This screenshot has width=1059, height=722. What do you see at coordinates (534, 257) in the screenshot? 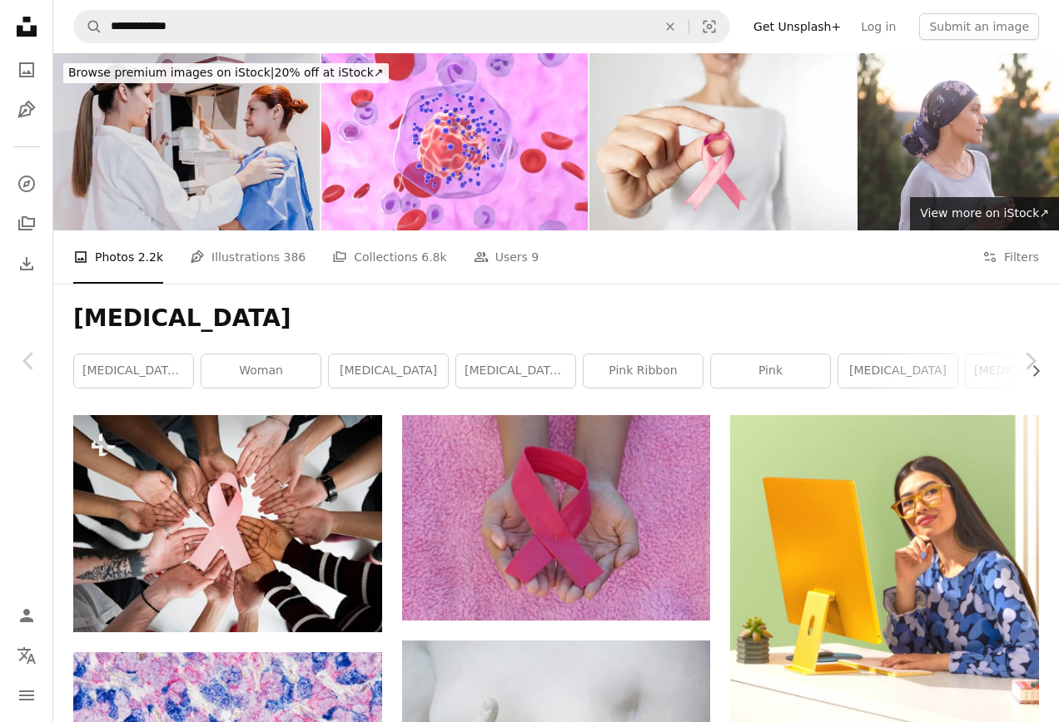
I see `span: 9` at bounding box center [534, 257].